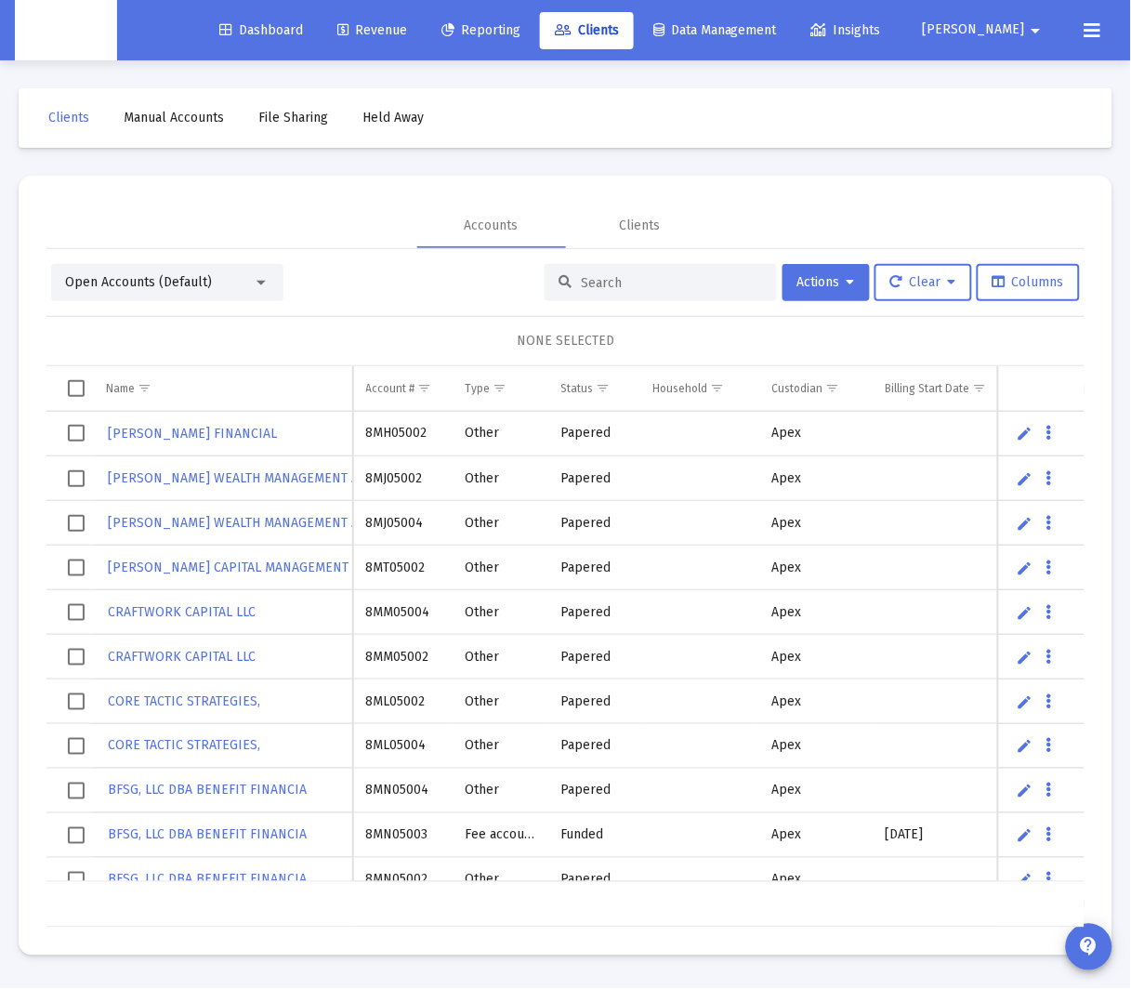 Image resolution: width=1131 pixels, height=989 pixels. What do you see at coordinates (594, 835) in the screenshot?
I see `div: Funded` at bounding box center [594, 835].